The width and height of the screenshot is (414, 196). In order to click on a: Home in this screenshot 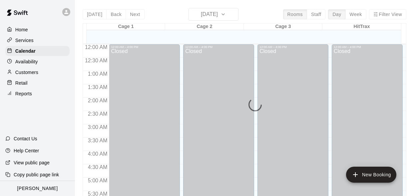, I will do `click(37, 30)`.